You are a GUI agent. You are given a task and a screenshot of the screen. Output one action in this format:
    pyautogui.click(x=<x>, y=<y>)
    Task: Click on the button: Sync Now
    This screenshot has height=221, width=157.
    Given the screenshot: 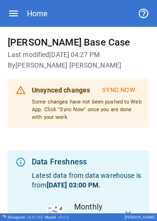 What is the action you would take?
    pyautogui.click(x=118, y=90)
    